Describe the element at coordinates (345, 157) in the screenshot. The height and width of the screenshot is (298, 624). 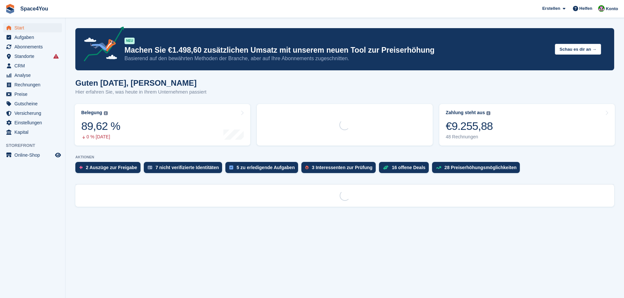
I see `p: AKTIONEN` at that location.